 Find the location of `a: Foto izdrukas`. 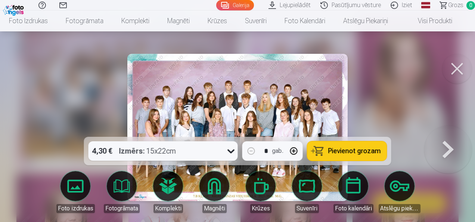

a: Foto izdrukas is located at coordinates (75, 192).